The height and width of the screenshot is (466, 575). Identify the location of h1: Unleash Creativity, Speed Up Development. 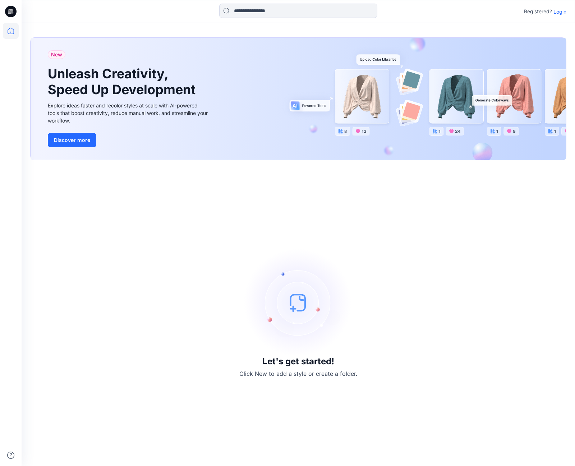
(123, 82).